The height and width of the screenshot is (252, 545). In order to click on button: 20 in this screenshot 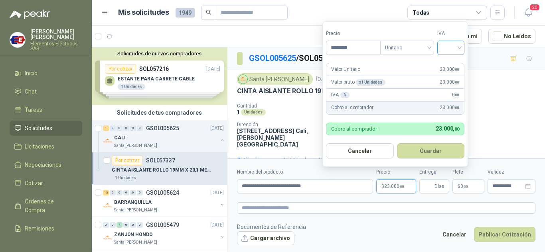, I will do `click(528, 13)`.